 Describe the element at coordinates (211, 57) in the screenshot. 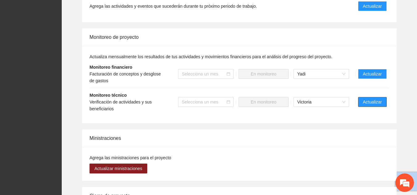

I see `span: Actualiza mensualmente los resultados de tus actividades y movimientos financieros para el anális...` at that location.